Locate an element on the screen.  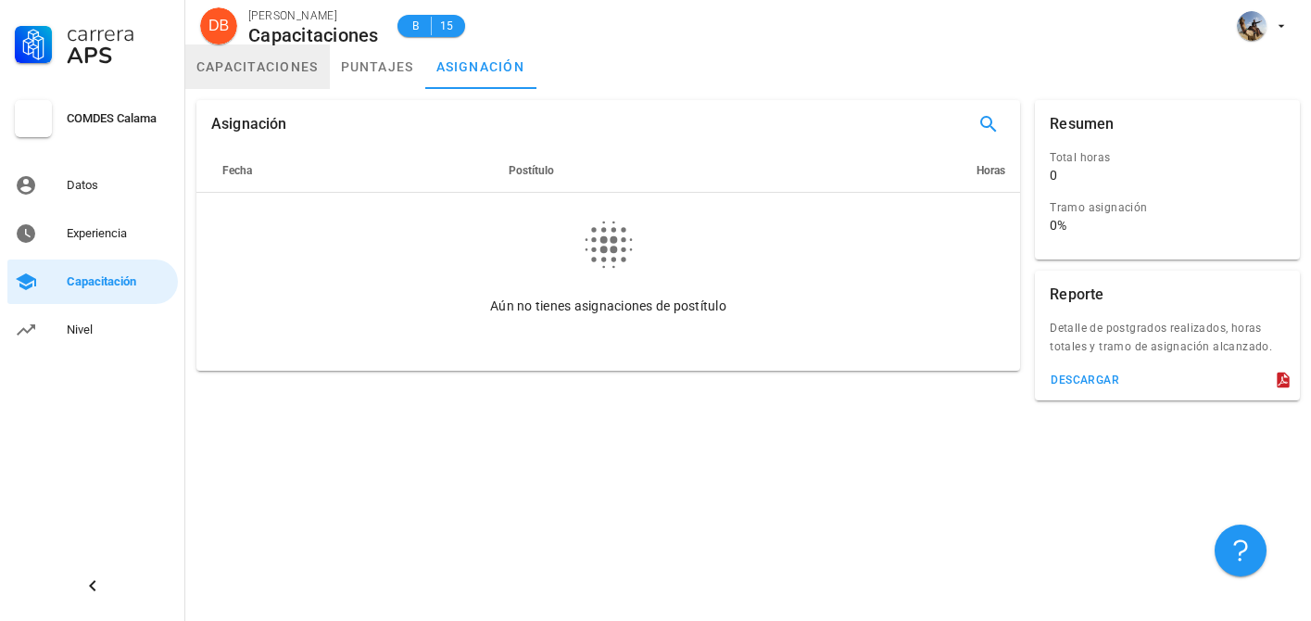
a: Nivel is located at coordinates (93, 330).